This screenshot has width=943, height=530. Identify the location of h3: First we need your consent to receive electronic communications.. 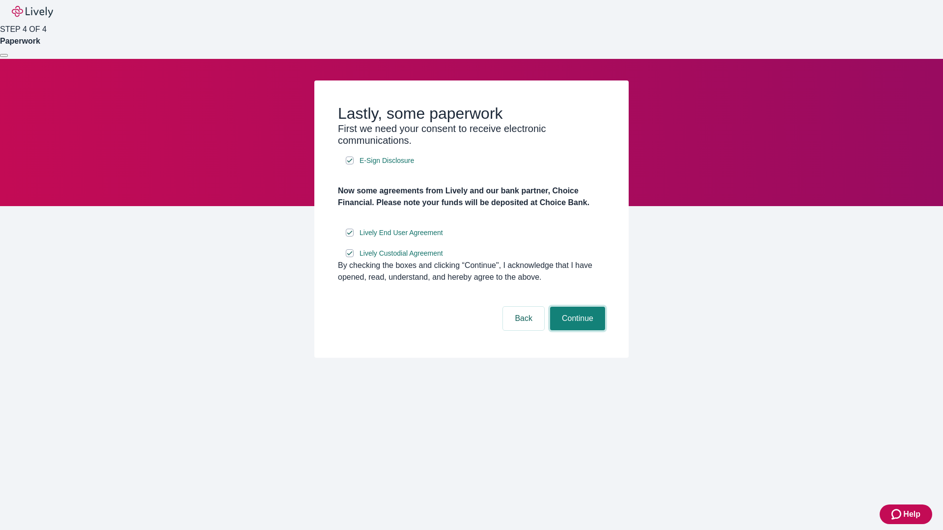
(471, 135).